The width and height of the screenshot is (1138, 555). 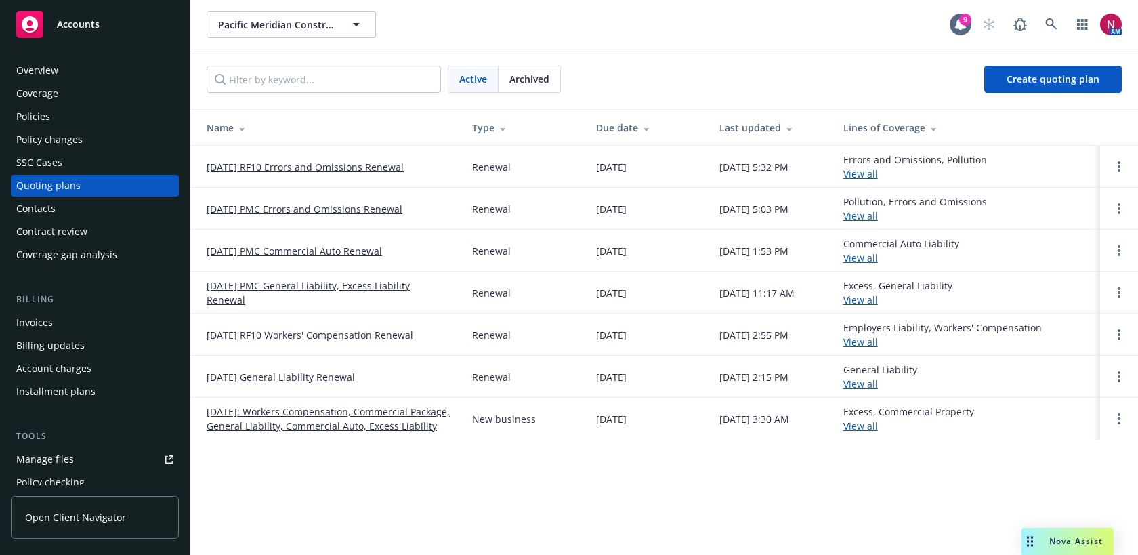 What do you see at coordinates (51, 232) in the screenshot?
I see `div: Contract review` at bounding box center [51, 232].